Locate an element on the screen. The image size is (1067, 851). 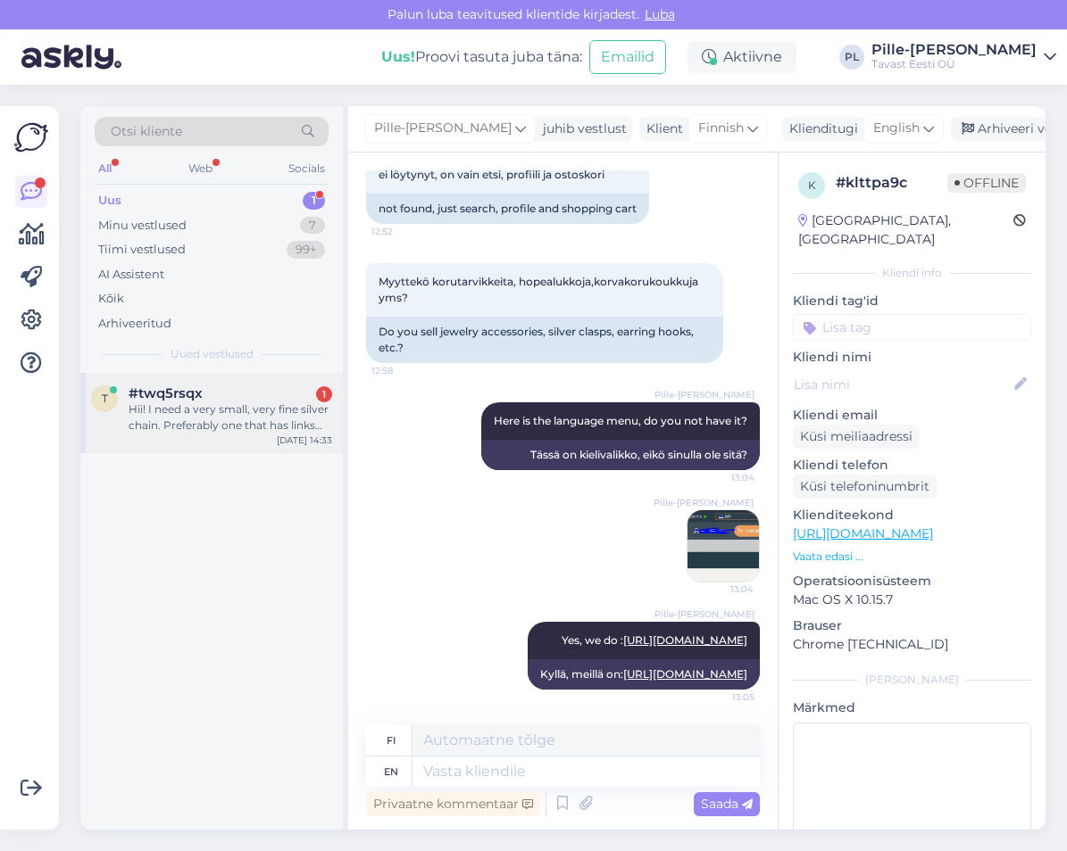
div: Privaatne kommentaar is located at coordinates (452, 804).